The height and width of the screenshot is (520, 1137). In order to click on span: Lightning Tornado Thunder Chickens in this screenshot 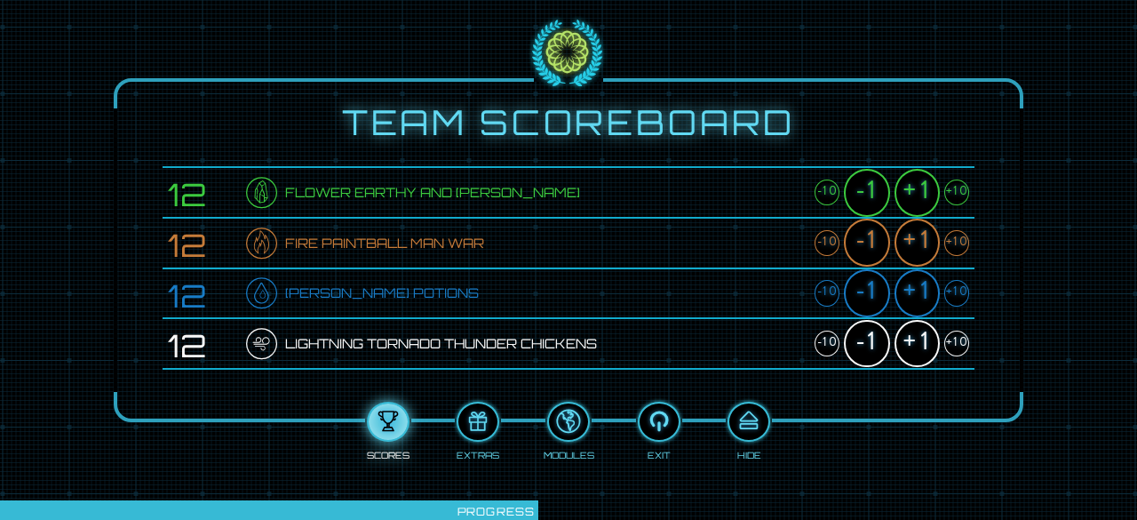, I will do `click(441, 343)`.